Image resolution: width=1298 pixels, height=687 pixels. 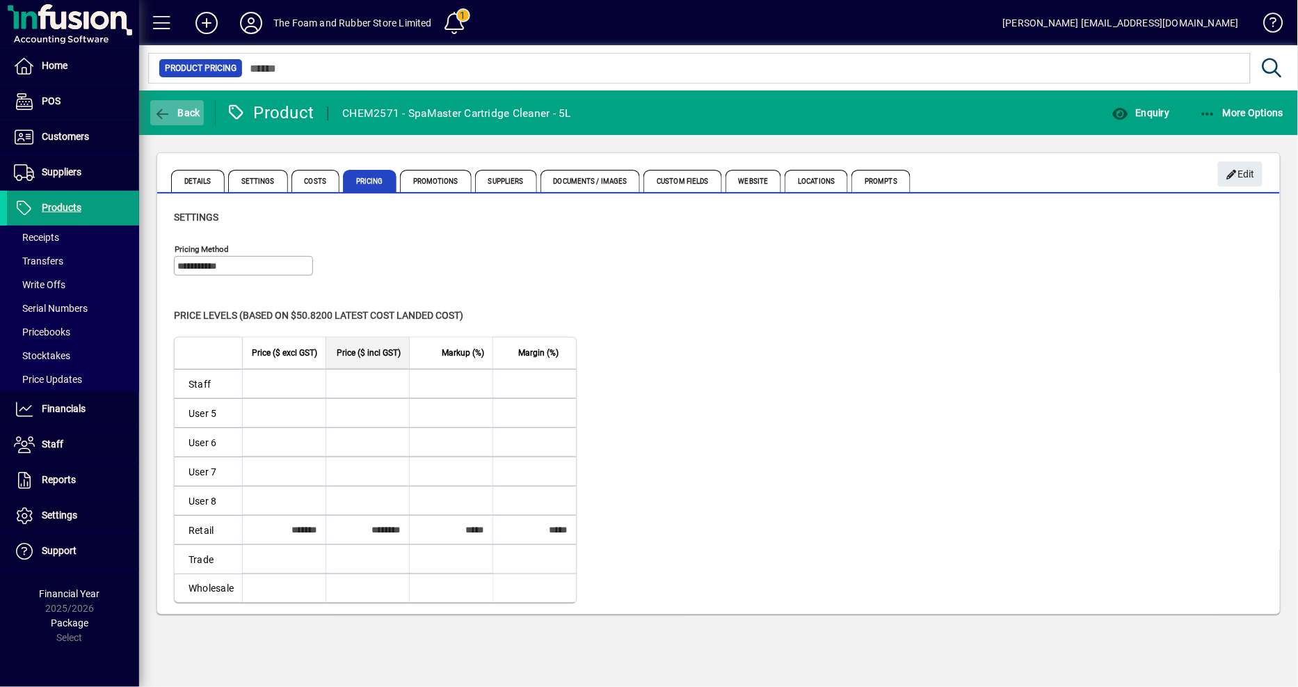 I want to click on span: Package, so click(x=70, y=623).